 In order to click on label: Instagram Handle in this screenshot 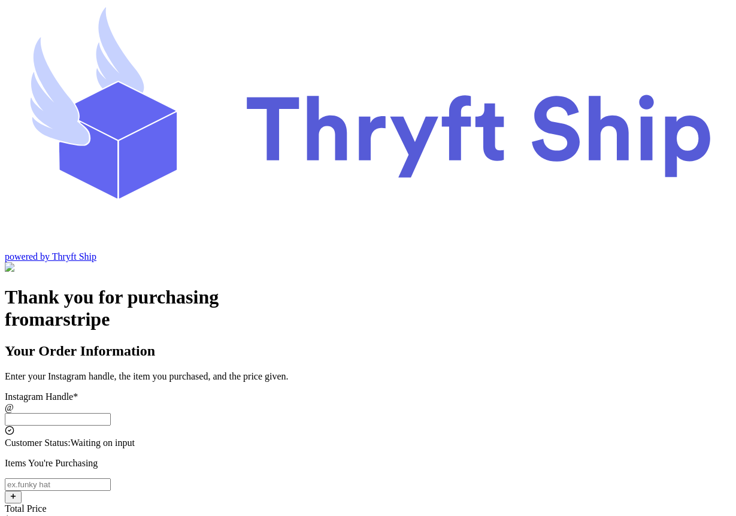, I will do `click(41, 396)`.